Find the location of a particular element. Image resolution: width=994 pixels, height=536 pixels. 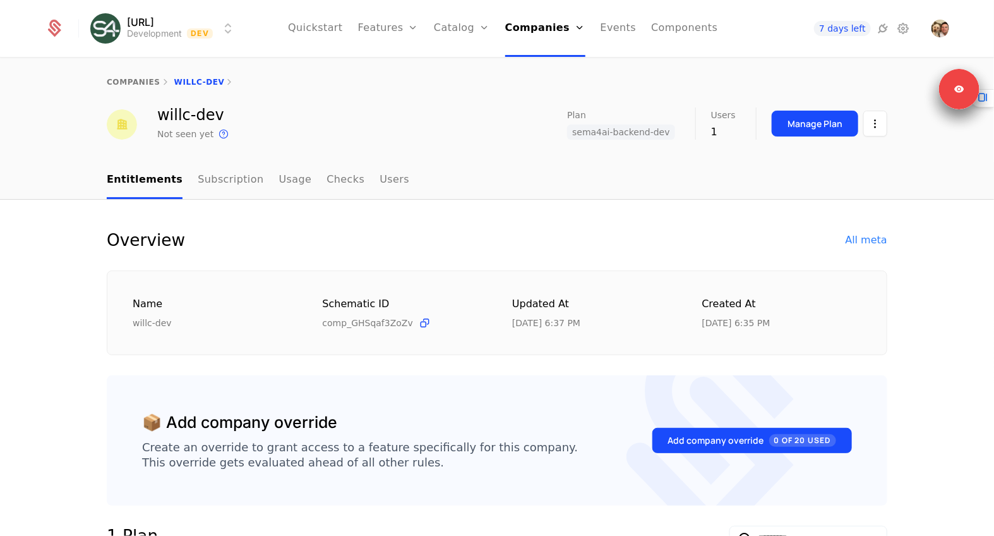

nav: Main is located at coordinates (497, 180).